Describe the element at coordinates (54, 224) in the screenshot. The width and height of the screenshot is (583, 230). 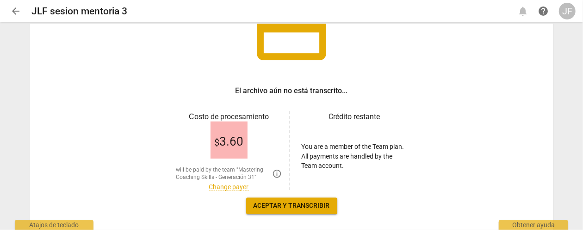
I see `div: Atajos de teclado` at that location.